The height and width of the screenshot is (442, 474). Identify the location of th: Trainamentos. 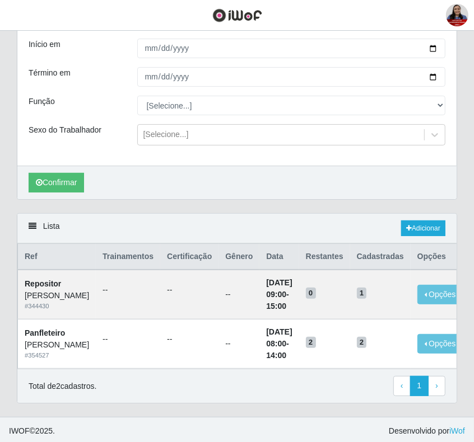
(128, 257).